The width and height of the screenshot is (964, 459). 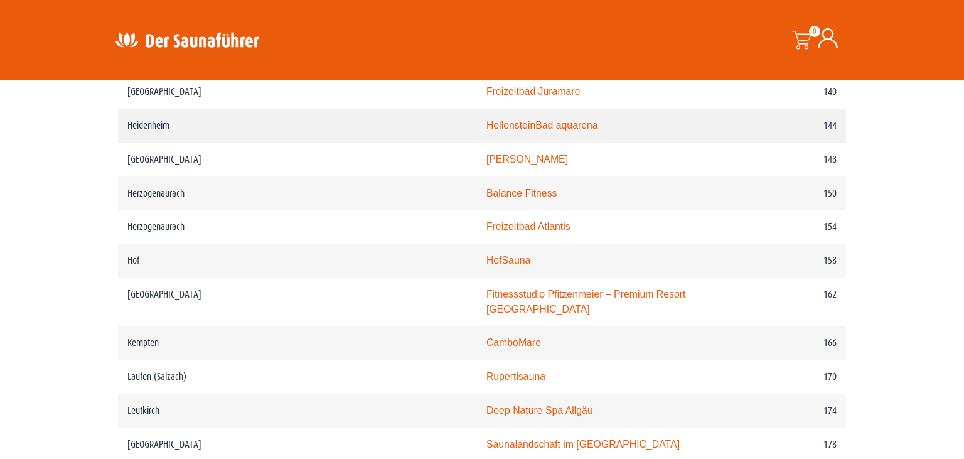 What do you see at coordinates (789, 302) in the screenshot?
I see `td: 162` at bounding box center [789, 302].